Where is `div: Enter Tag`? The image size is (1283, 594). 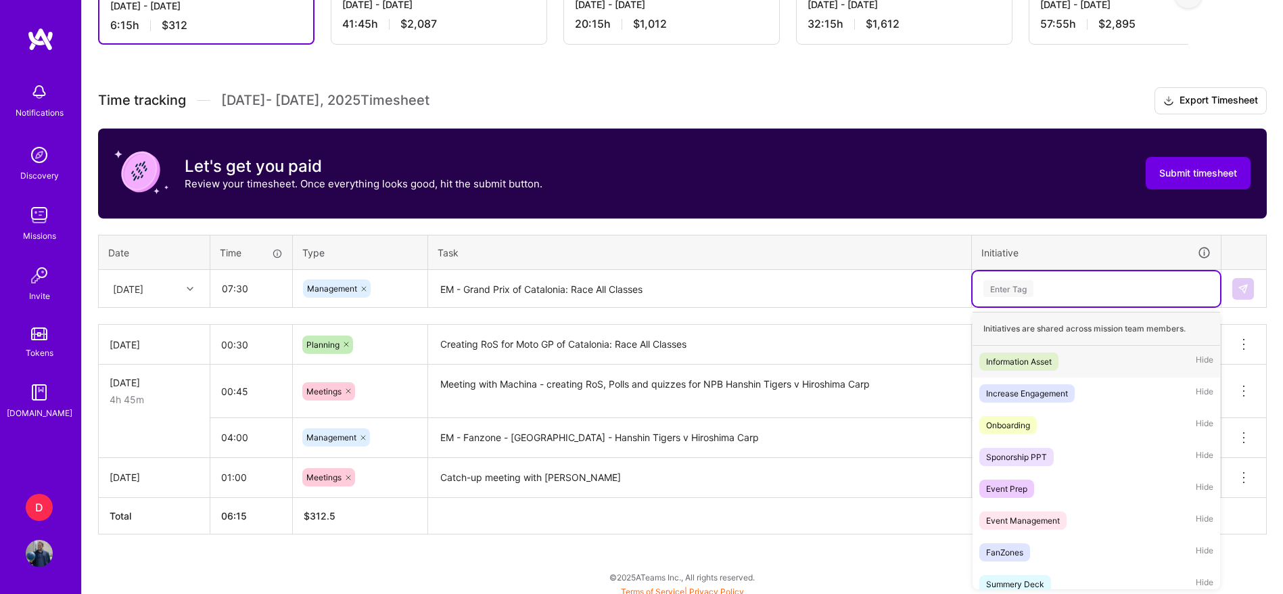
div: Enter Tag is located at coordinates (1008, 288).